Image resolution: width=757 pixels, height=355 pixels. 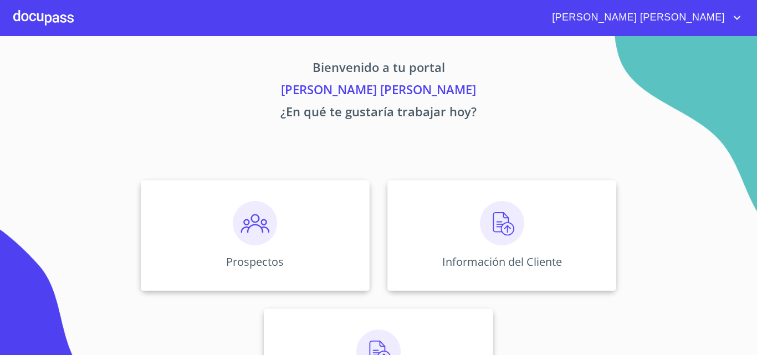 What do you see at coordinates (255, 261) in the screenshot?
I see `p: Prospectos` at bounding box center [255, 261].